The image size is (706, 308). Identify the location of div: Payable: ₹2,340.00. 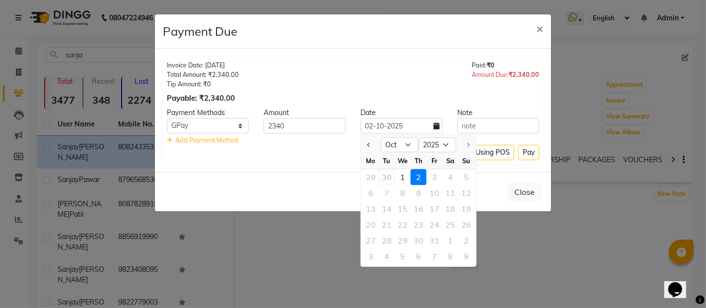
(202, 98).